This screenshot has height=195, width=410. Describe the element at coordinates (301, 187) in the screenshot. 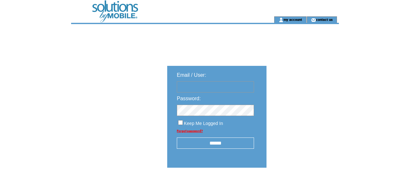

I see `img: transparent.png` at that location.